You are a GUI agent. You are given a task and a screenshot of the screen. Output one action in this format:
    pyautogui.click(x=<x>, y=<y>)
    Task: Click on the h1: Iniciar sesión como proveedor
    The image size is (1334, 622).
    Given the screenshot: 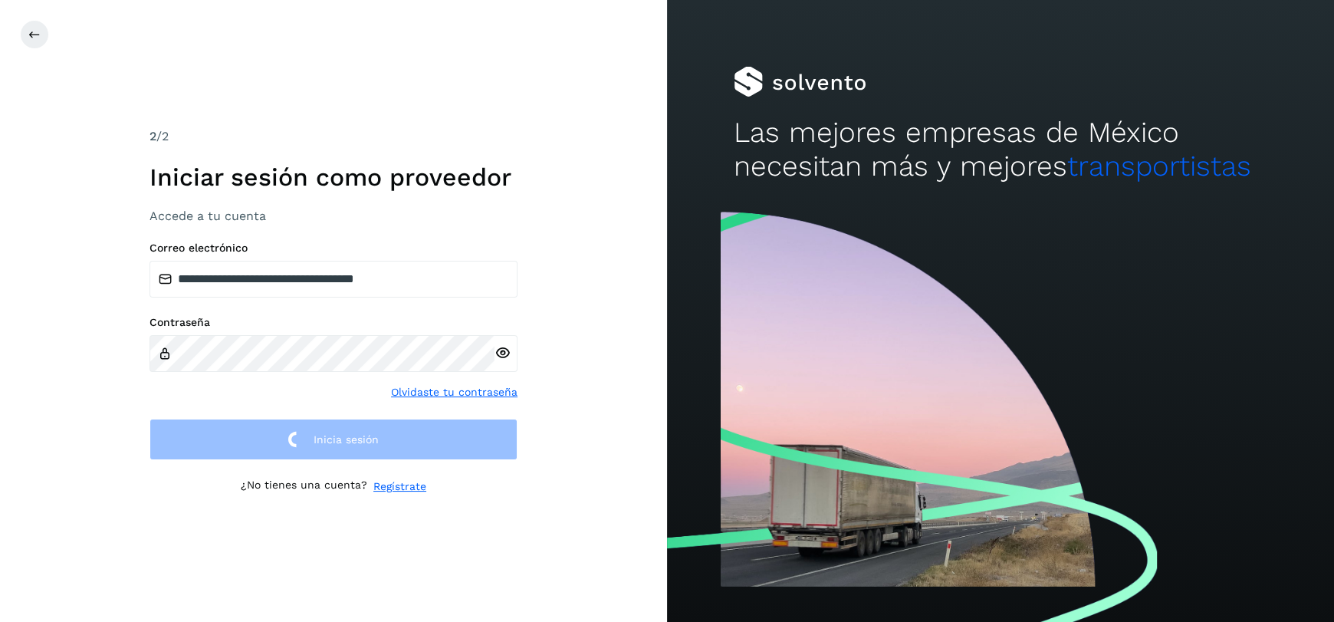 What is the action you would take?
    pyautogui.click(x=333, y=177)
    